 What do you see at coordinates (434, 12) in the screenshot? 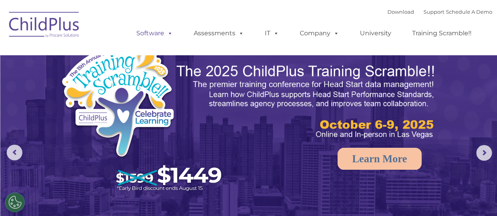
I see `a: Support` at bounding box center [434, 12].